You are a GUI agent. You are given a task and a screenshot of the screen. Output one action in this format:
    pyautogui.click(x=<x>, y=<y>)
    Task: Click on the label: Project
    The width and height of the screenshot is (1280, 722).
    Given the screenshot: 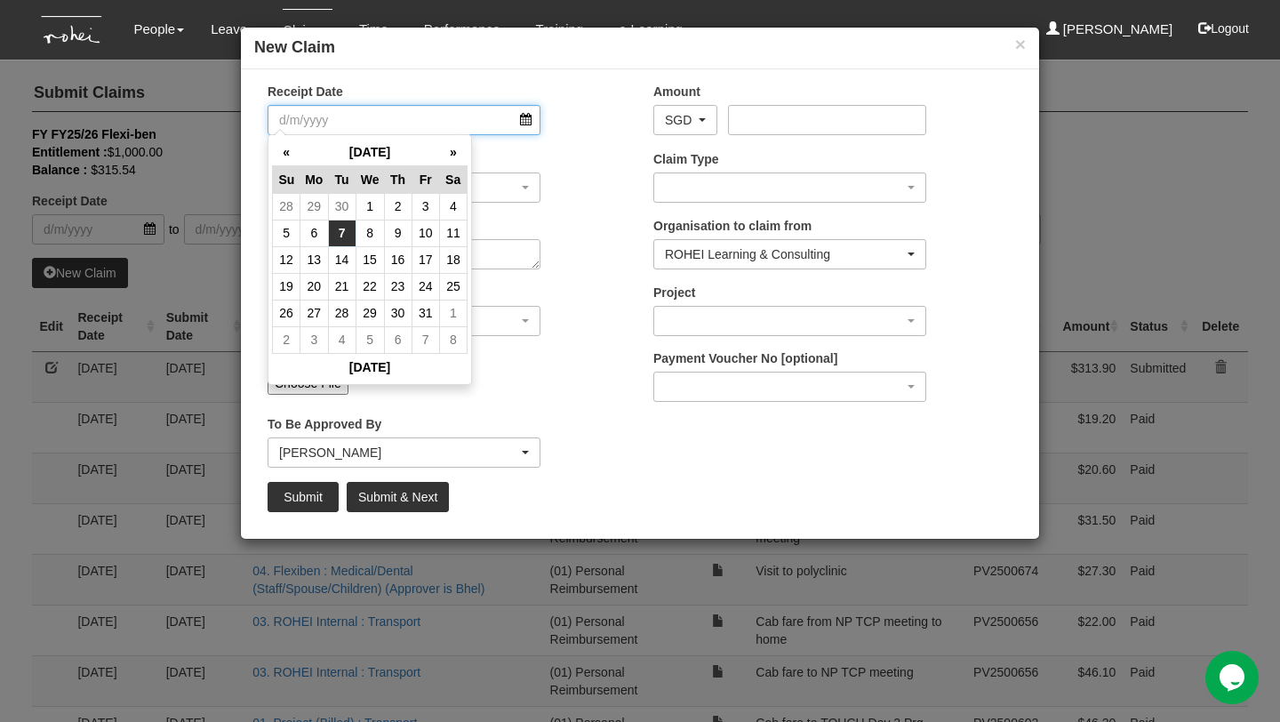 What is the action you would take?
    pyautogui.click(x=674, y=293)
    